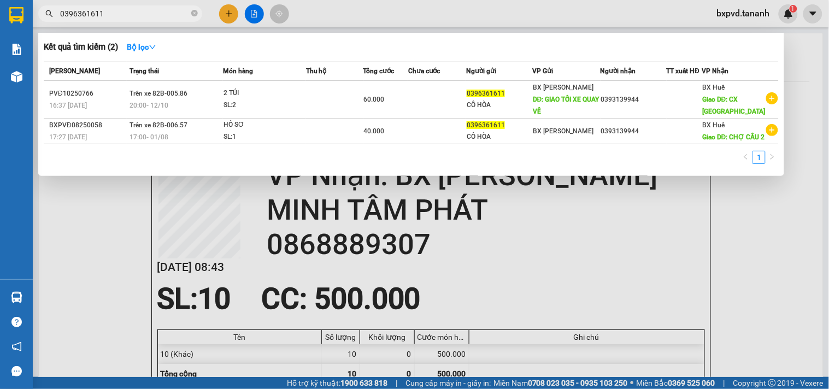  I want to click on div: 0868889307, so click(137, 69).